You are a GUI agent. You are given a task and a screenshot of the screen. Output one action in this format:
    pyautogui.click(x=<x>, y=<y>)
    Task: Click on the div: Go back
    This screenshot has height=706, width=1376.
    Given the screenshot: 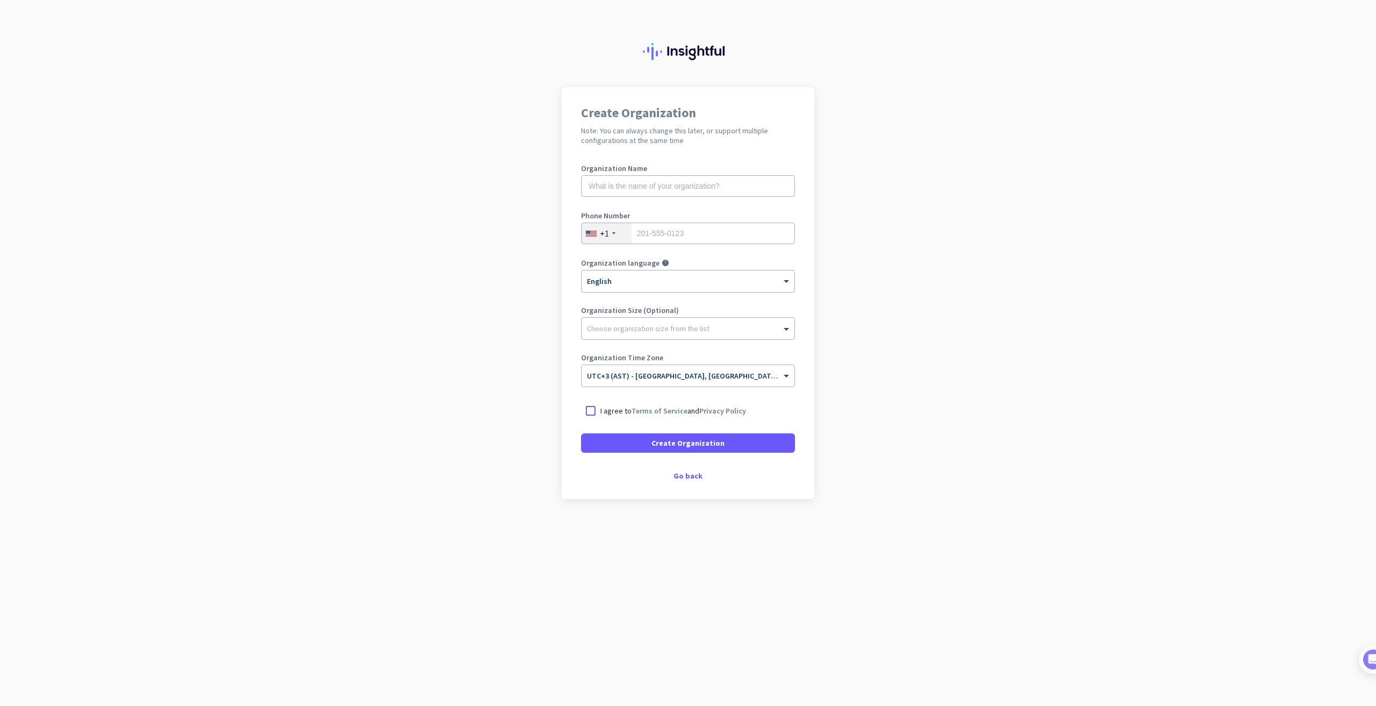 What is the action you would take?
    pyautogui.click(x=688, y=476)
    